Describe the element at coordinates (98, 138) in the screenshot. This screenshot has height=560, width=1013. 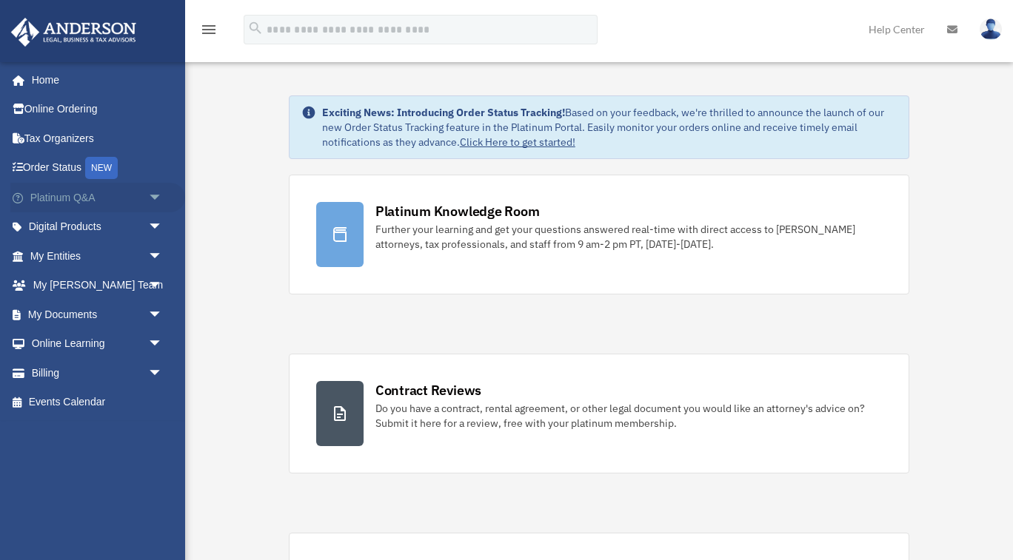
I see `a: Tax Organizers` at that location.